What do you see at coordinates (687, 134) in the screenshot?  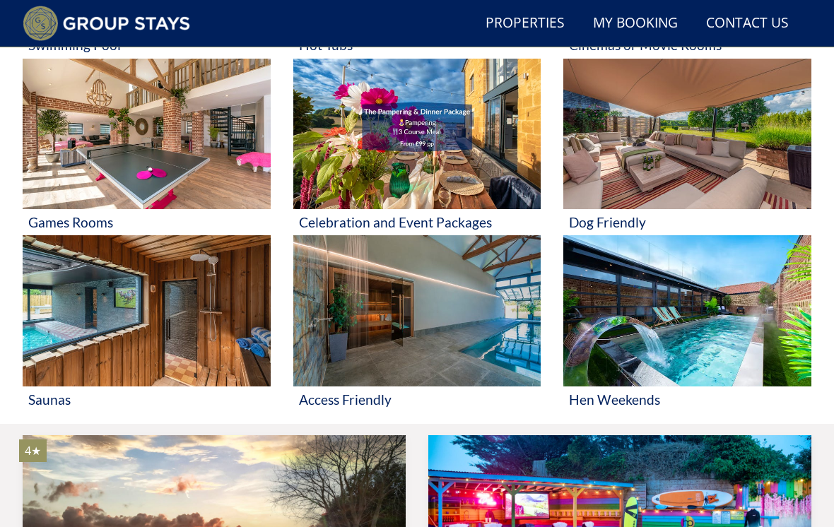 I see `img: 'Dog Friendly' - Large Group Accommodation Holiday Ideas` at bounding box center [687, 134].